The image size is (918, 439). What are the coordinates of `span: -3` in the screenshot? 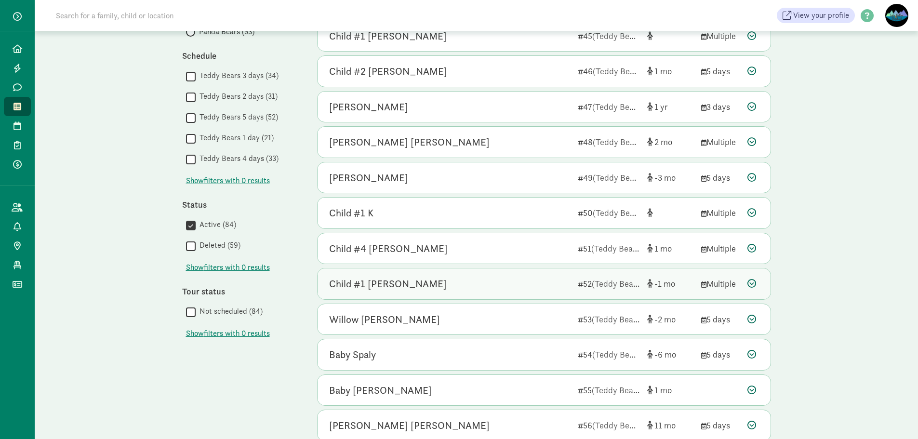 It's located at (665, 177).